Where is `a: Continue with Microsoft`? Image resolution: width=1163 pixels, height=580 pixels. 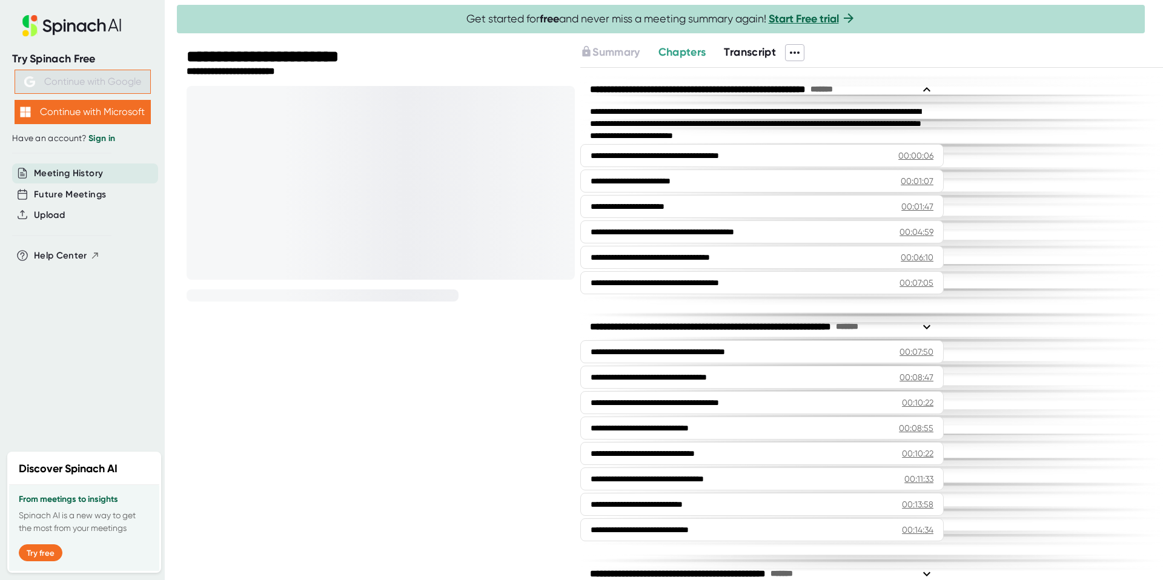 a: Continue with Microsoft is located at coordinates (82, 112).